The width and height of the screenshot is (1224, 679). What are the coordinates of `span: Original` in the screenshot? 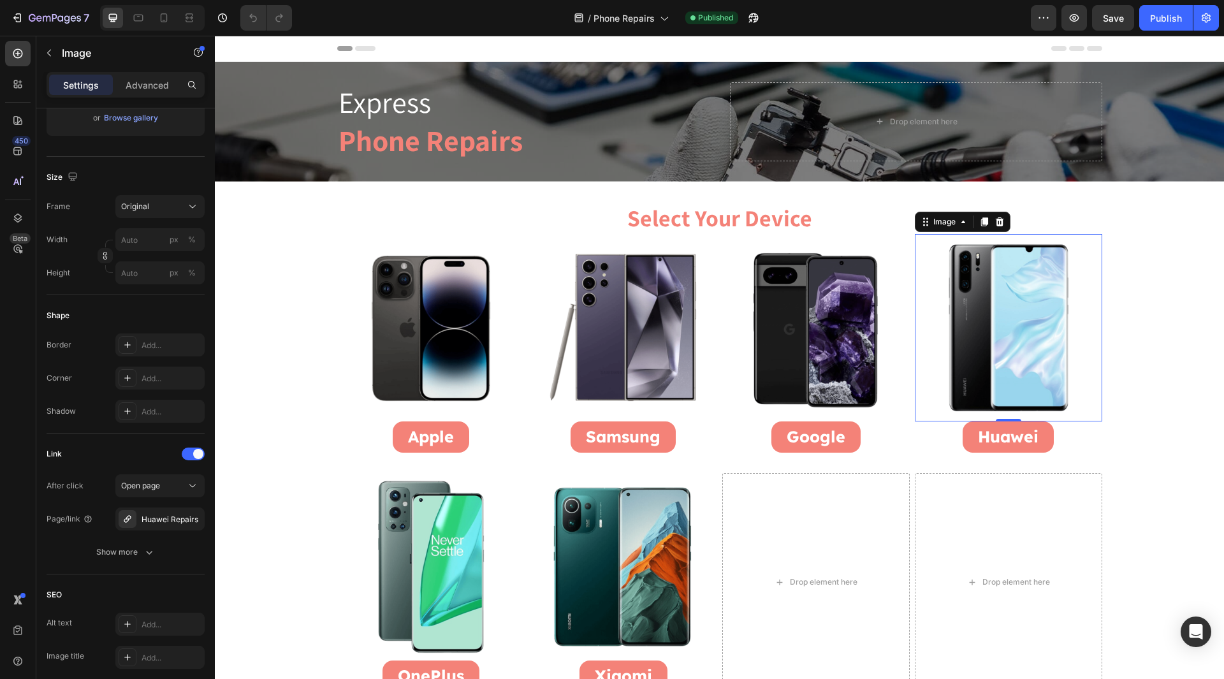 It's located at (135, 207).